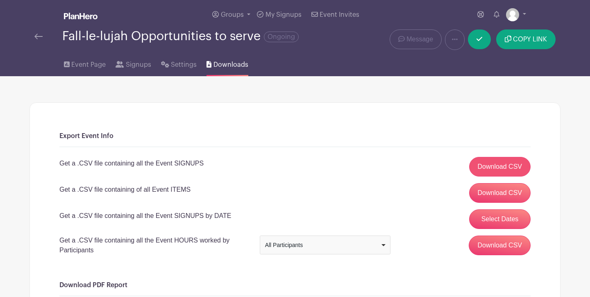 The image size is (590, 297). Describe the element at coordinates (416, 39) in the screenshot. I see `a: Message` at that location.